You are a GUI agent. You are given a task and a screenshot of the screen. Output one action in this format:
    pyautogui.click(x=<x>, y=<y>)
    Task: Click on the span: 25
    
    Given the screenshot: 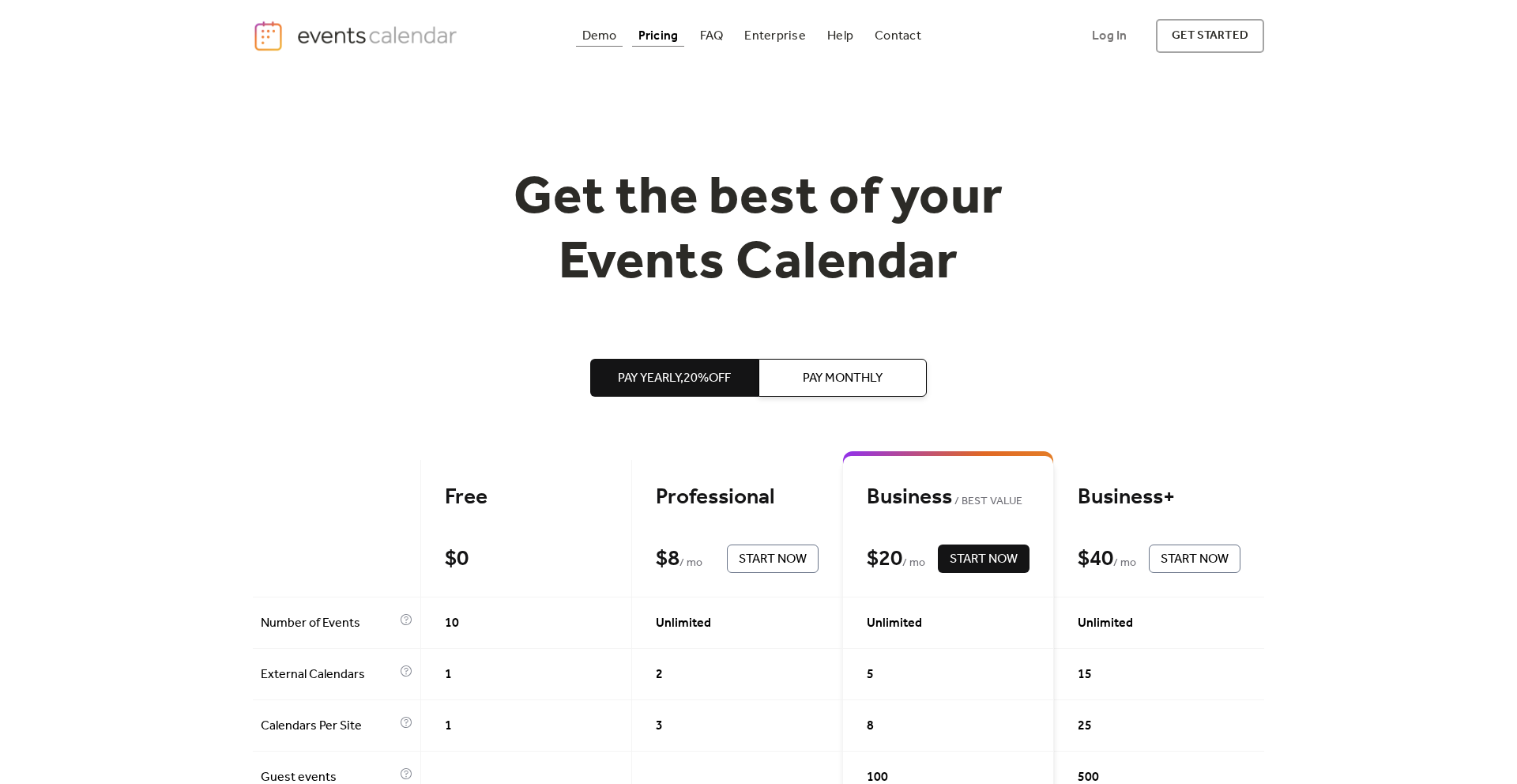 What is the action you would take?
    pyautogui.click(x=1085, y=726)
    